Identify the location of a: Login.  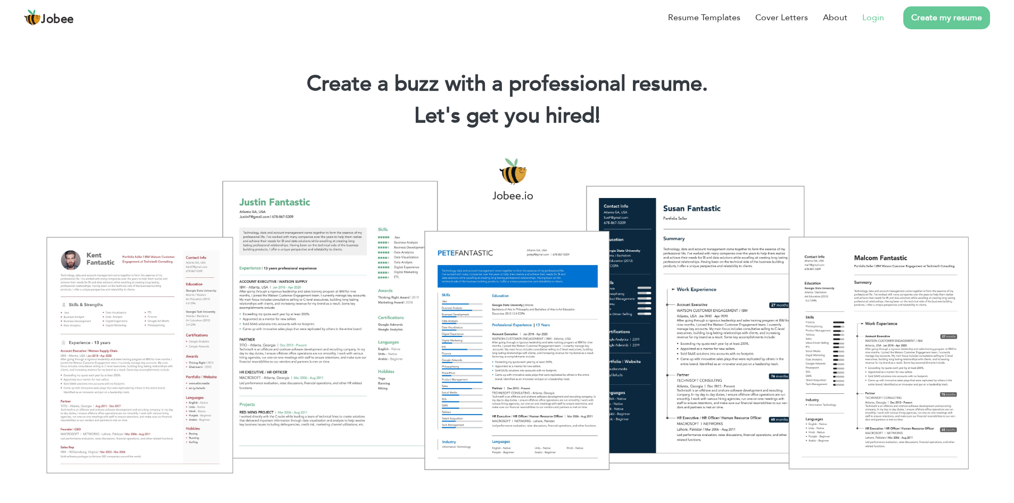
(873, 18).